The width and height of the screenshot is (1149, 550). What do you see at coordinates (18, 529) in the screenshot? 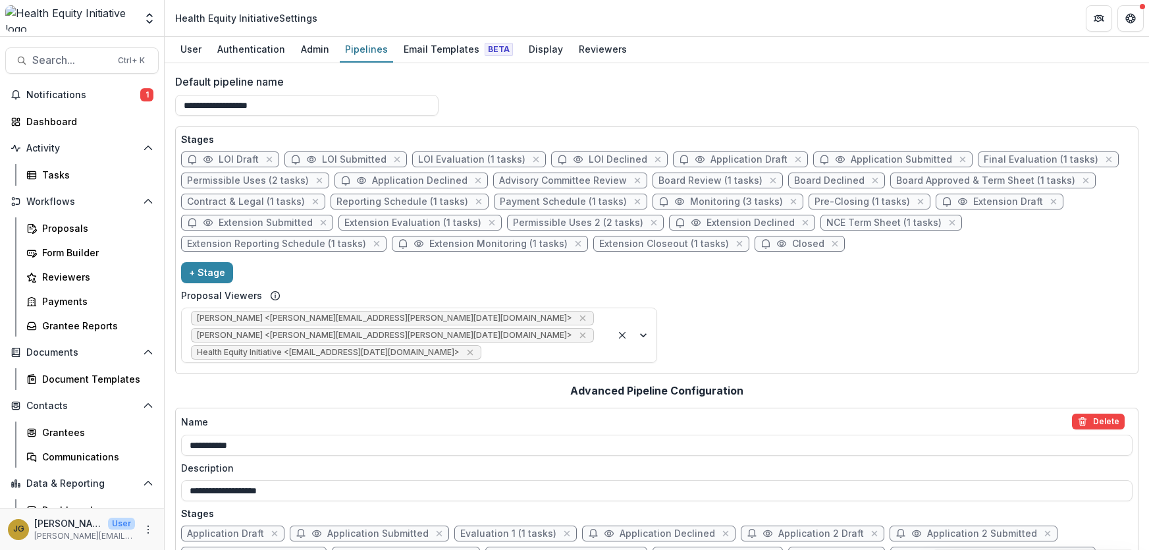
I see `div: Jenna Grant` at bounding box center [18, 529].